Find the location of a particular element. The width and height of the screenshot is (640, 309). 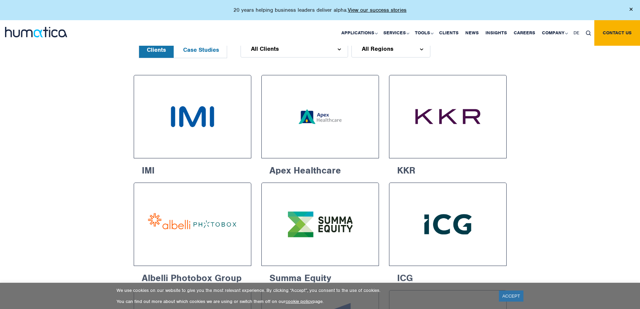

img: KKR is located at coordinates (448, 117).